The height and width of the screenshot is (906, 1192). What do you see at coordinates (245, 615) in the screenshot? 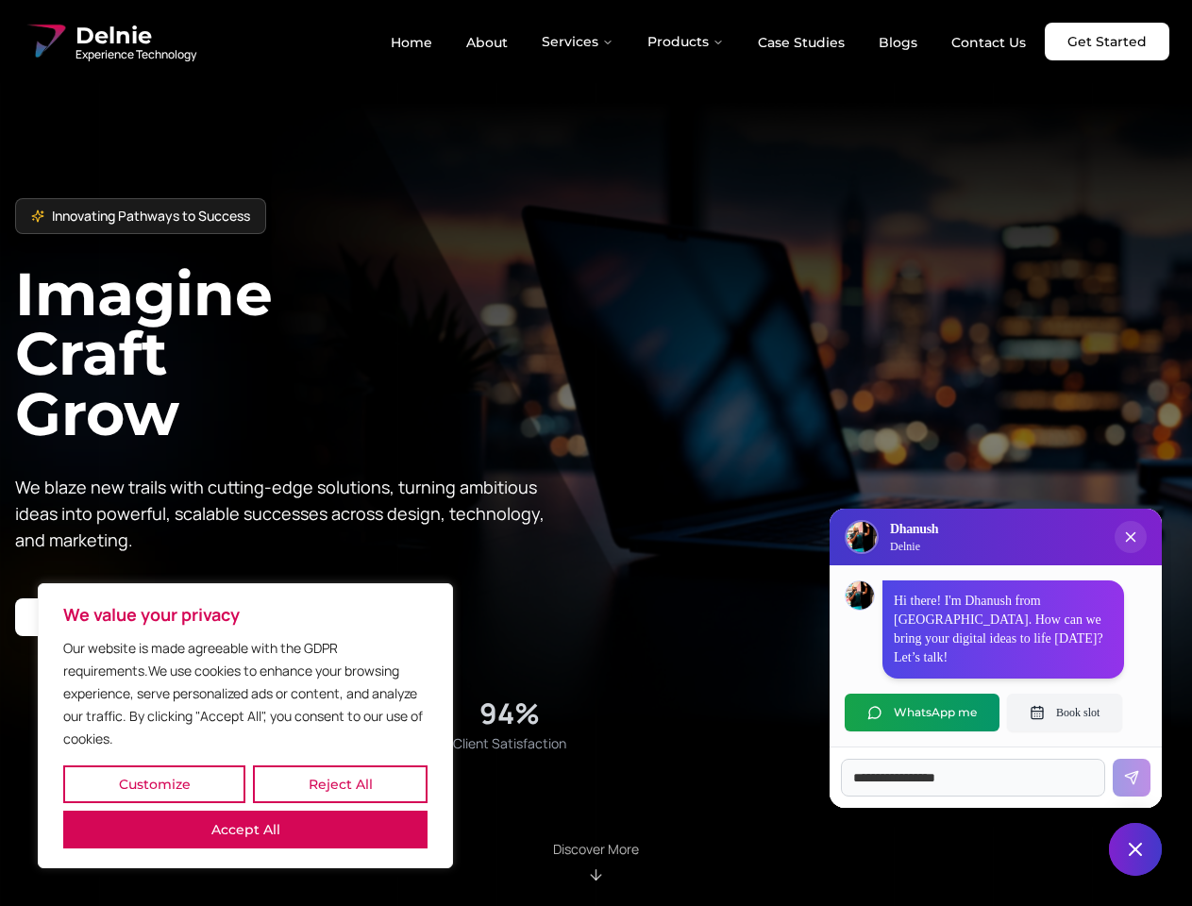
I see `p: We value your privacy` at bounding box center [245, 615].